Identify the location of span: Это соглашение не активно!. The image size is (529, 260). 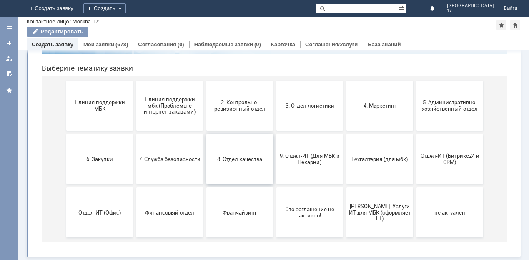
(275, 232).